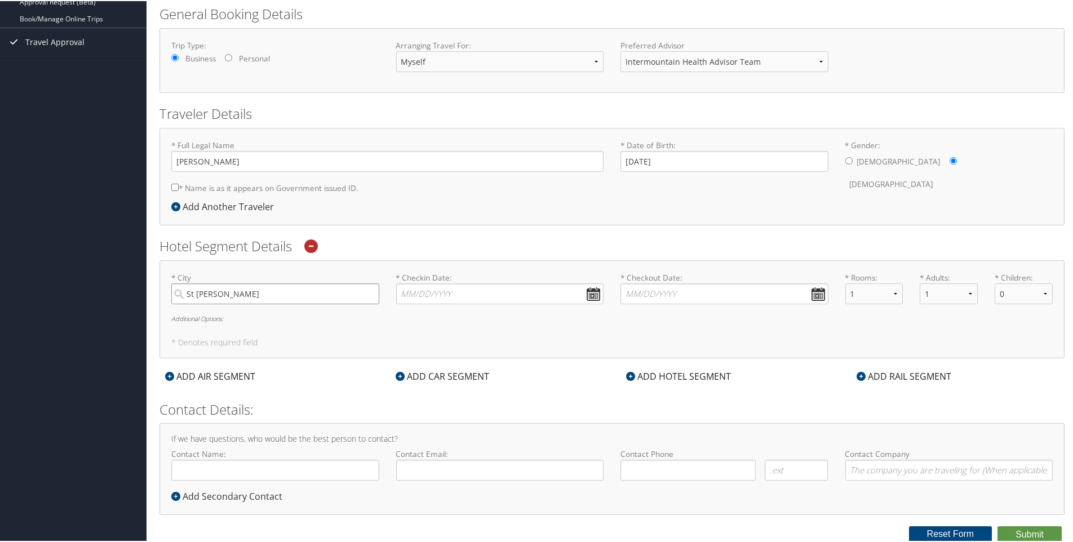 The height and width of the screenshot is (542, 1073). I want to click on input: .ext, so click(796, 469).